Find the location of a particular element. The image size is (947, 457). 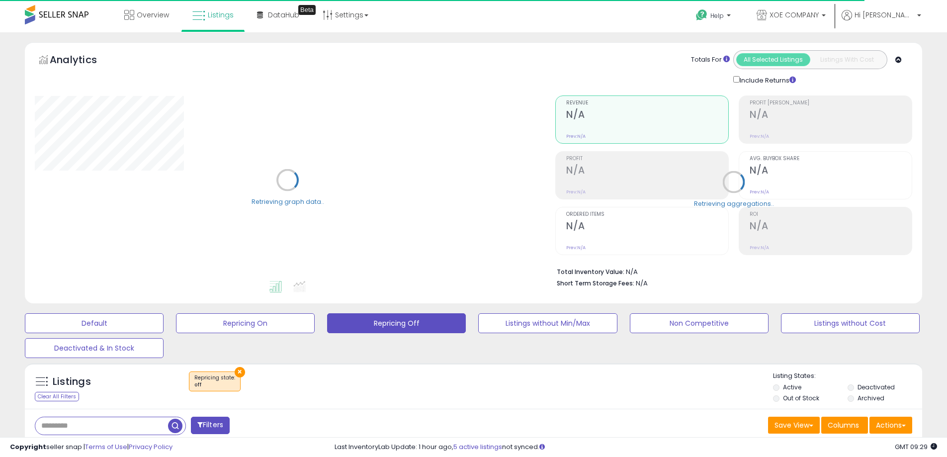

button: All Selected Listings is located at coordinates (773, 60).